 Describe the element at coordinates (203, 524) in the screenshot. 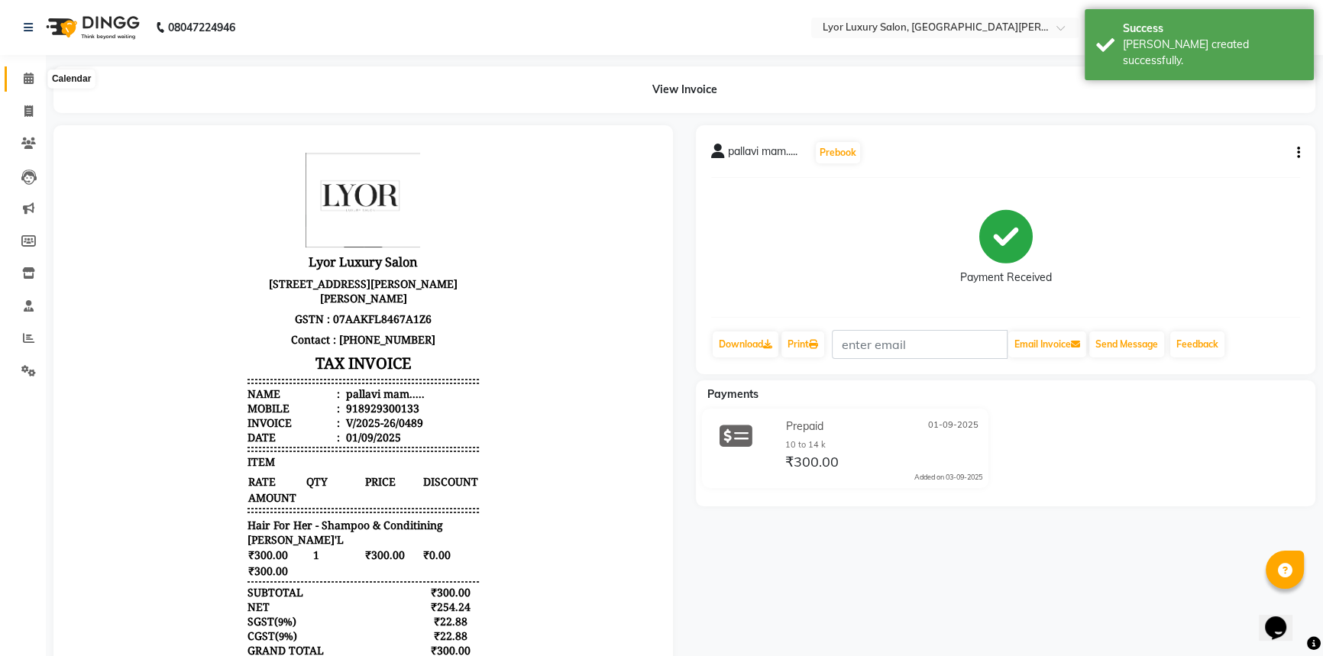

I see `div: Payments` at that location.